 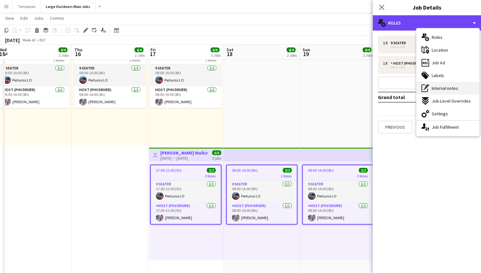 What do you see at coordinates (39, 18) in the screenshot?
I see `span: Jobs` at bounding box center [39, 18].